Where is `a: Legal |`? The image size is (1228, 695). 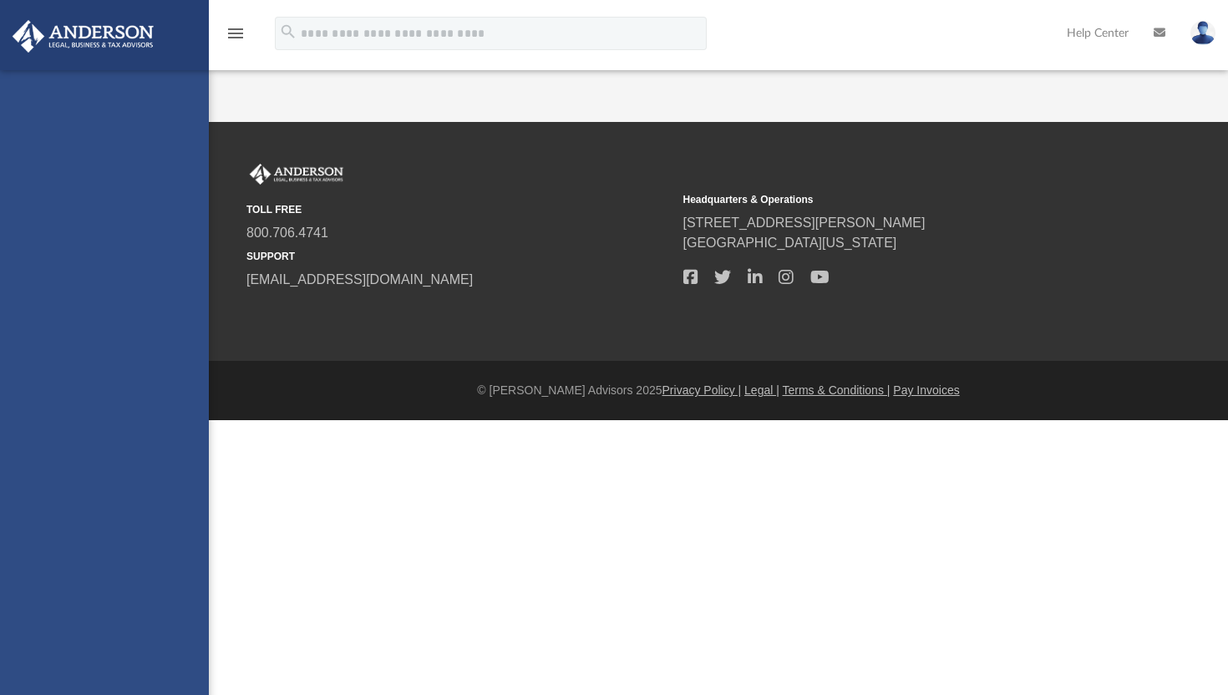
a: Legal | is located at coordinates (762, 390).